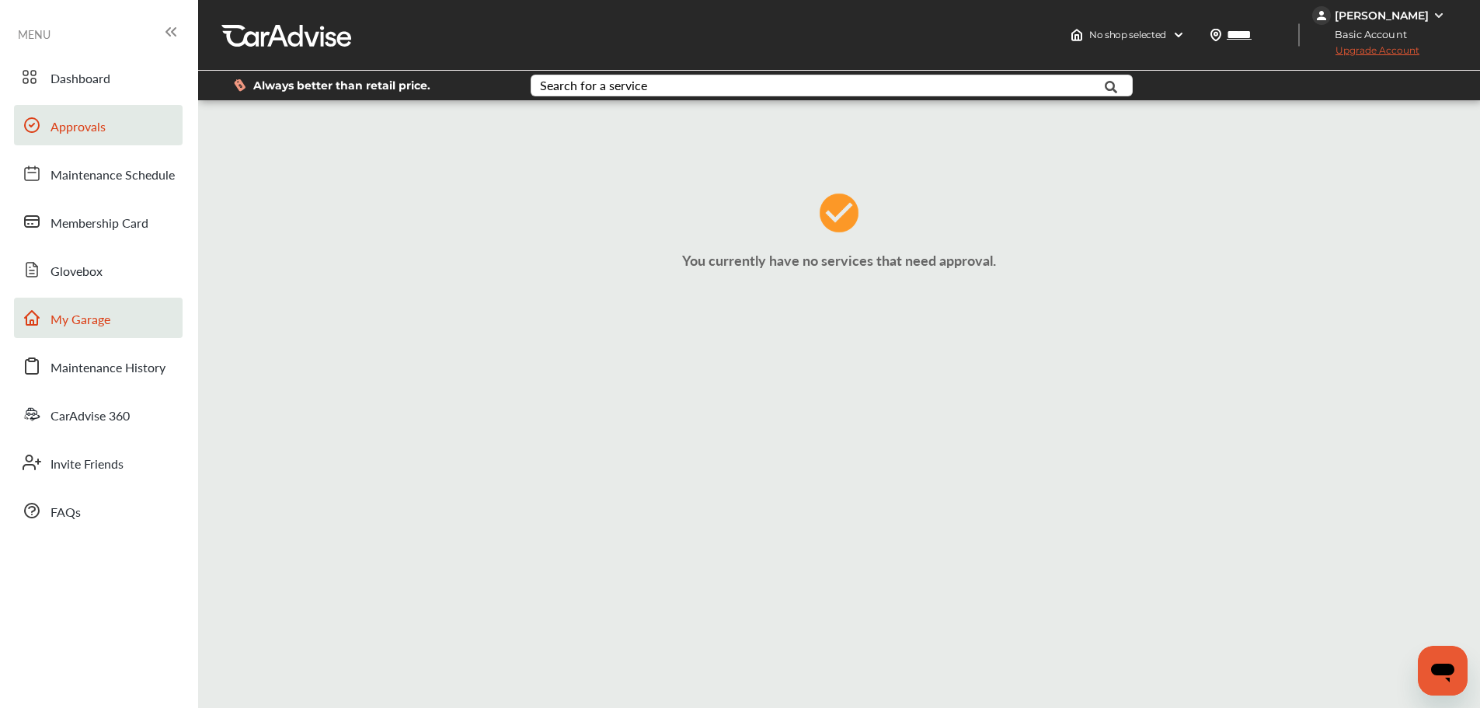 Image resolution: width=1480 pixels, height=708 pixels. I want to click on span: Membership Card, so click(99, 224).